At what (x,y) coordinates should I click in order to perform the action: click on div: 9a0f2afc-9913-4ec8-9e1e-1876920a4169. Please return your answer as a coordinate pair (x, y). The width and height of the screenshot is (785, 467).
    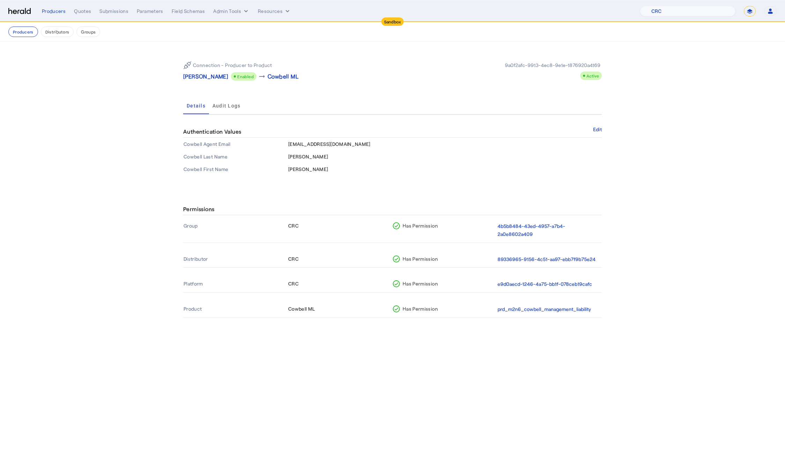
    Looking at the image, I should click on (553, 65).